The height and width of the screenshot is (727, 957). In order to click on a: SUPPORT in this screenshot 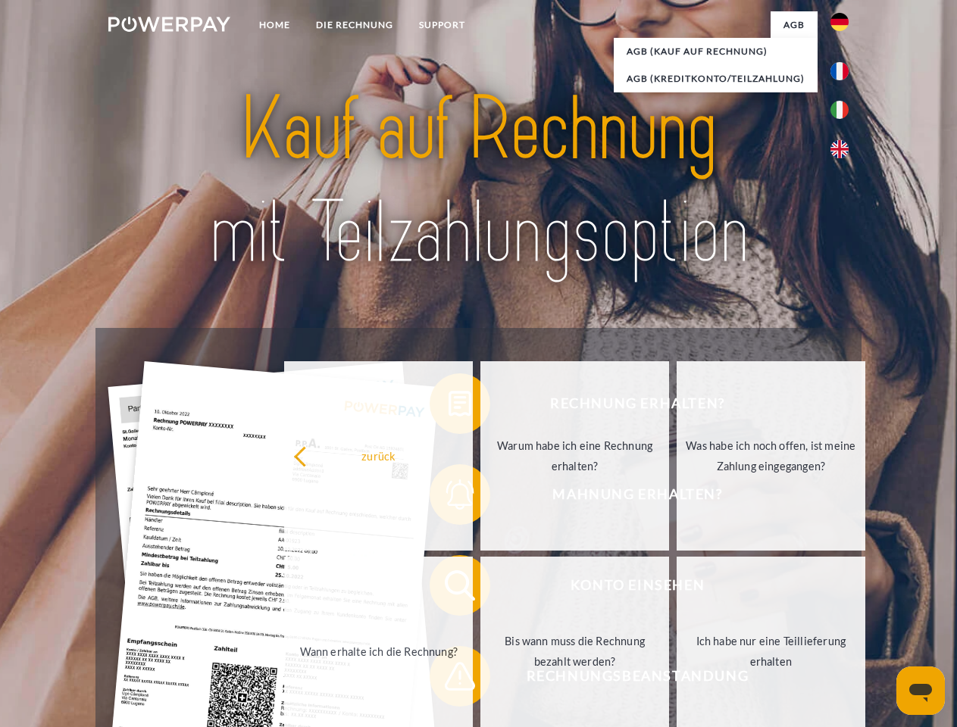, I will do `click(442, 25)`.